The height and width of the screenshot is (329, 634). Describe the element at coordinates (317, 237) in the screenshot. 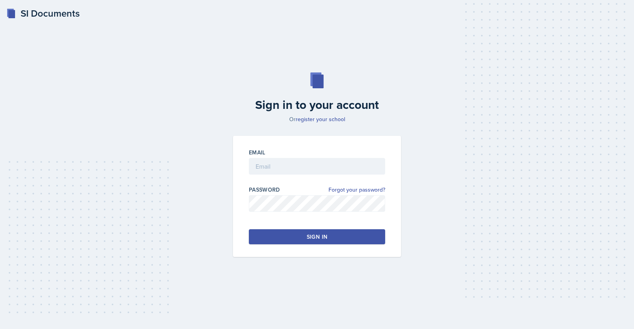

I see `div: Sign in` at that location.